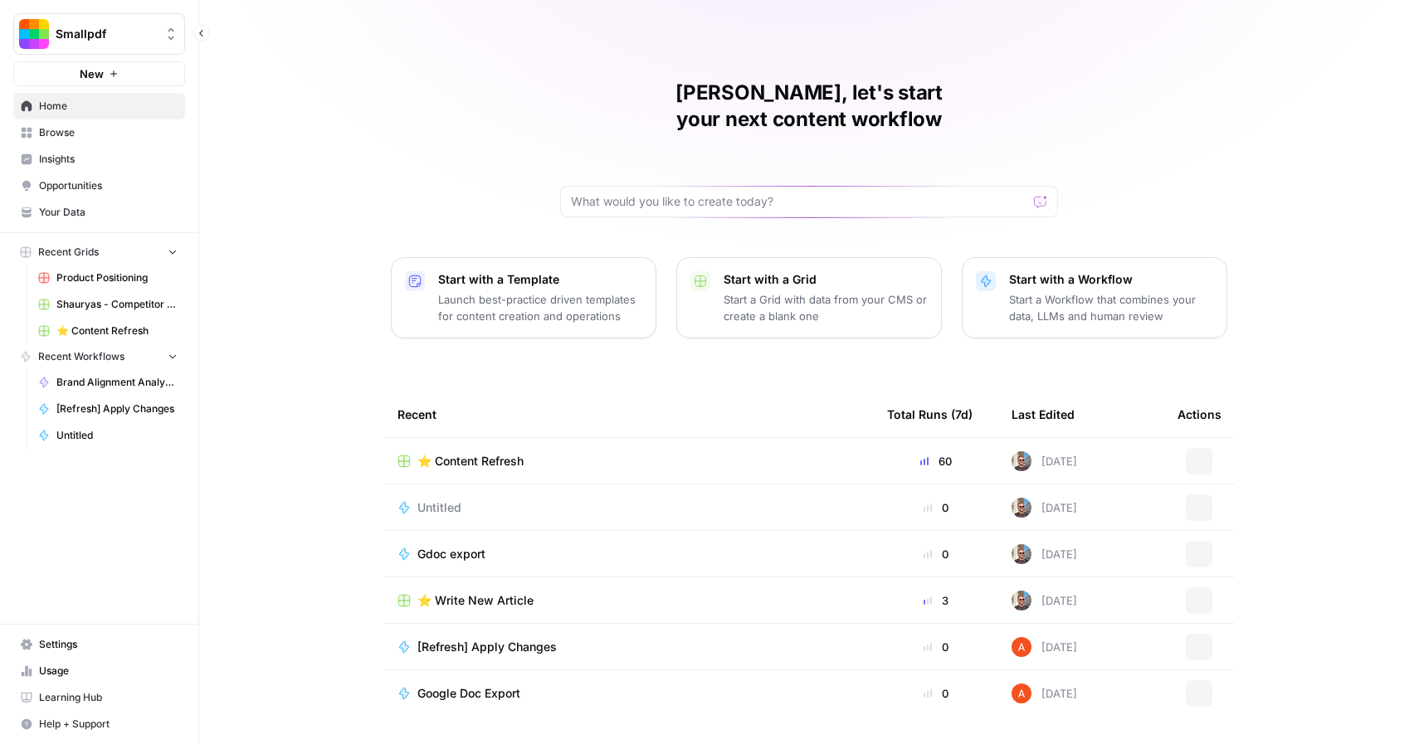 The image size is (1419, 744). Describe the element at coordinates (105, 34) in the screenshot. I see `span: Smallpdf` at that location.